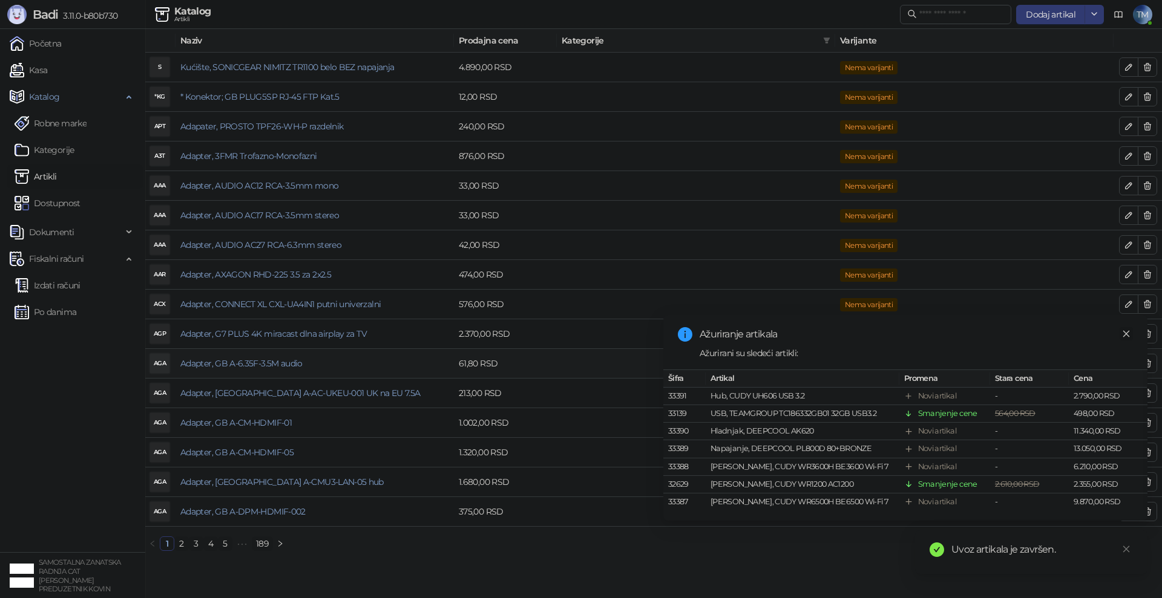 This screenshot has width=1162, height=598. I want to click on td: 240,00 RSD, so click(505, 126).